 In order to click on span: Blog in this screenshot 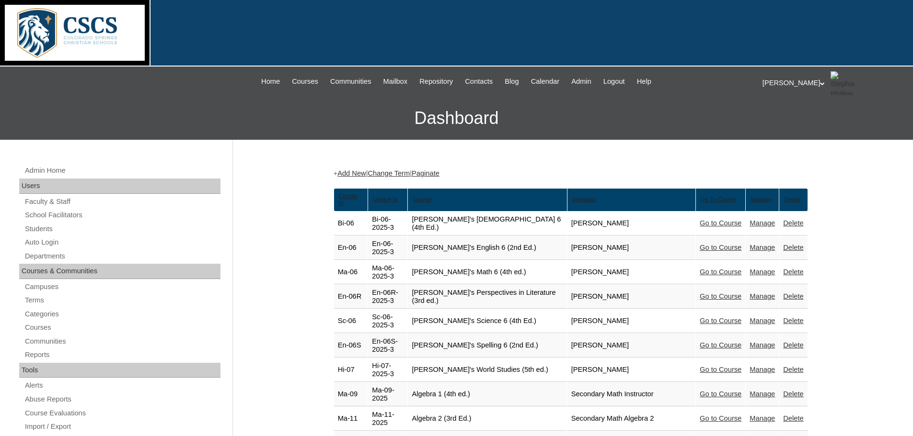, I will do `click(511, 81)`.